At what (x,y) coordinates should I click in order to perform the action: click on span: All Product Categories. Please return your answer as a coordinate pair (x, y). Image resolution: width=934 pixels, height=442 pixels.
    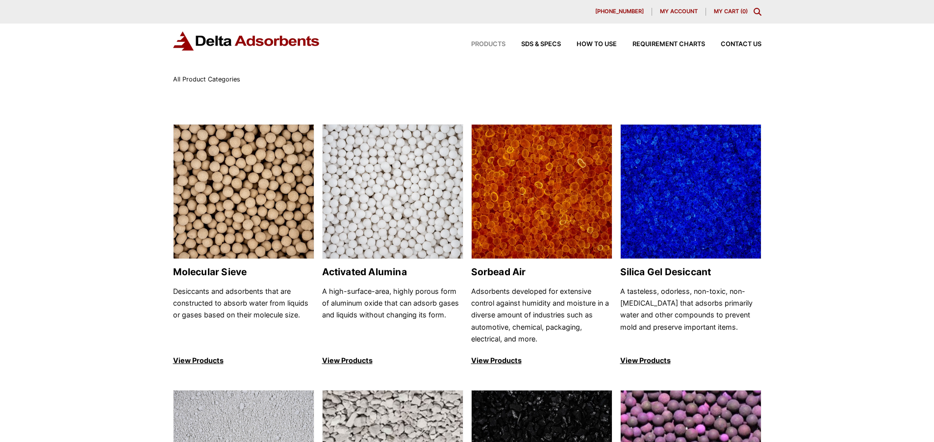
    Looking at the image, I should click on (206, 79).